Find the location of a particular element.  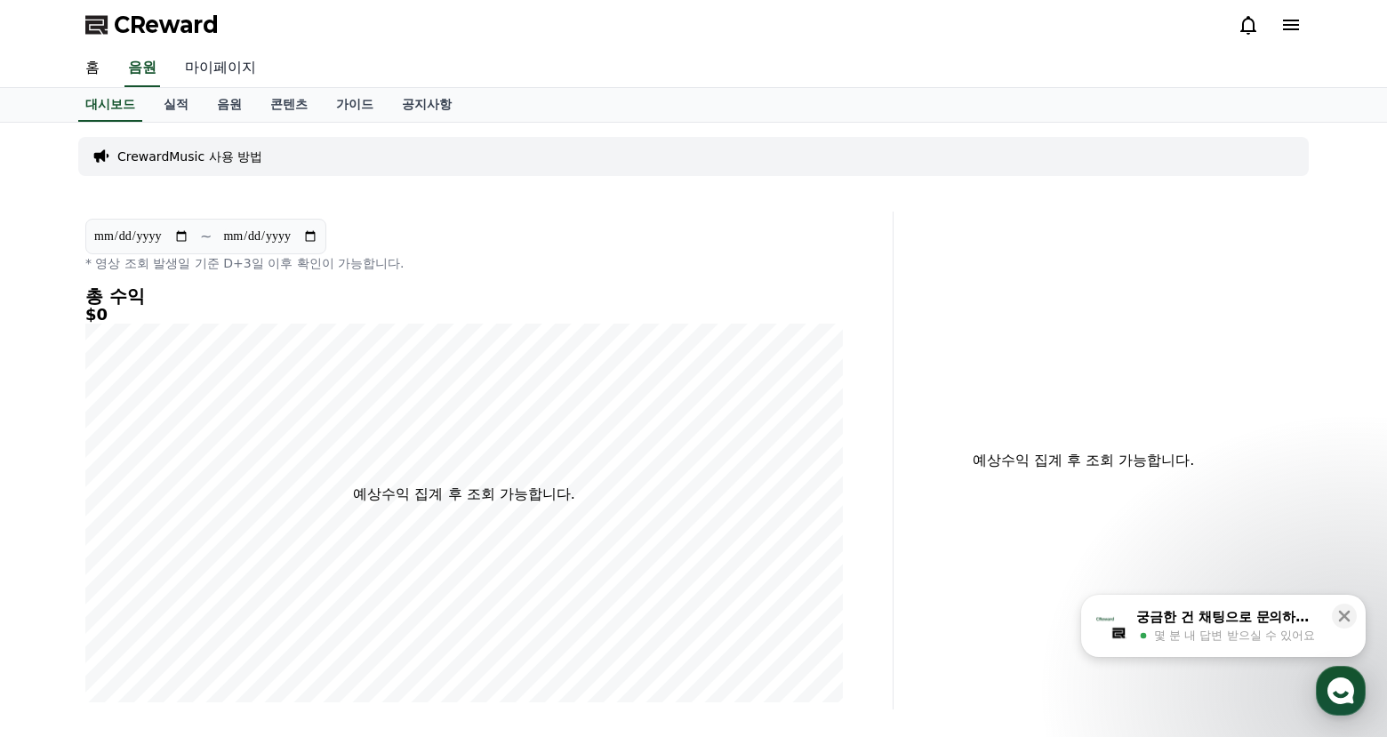

a: 가이드 is located at coordinates (355, 105).